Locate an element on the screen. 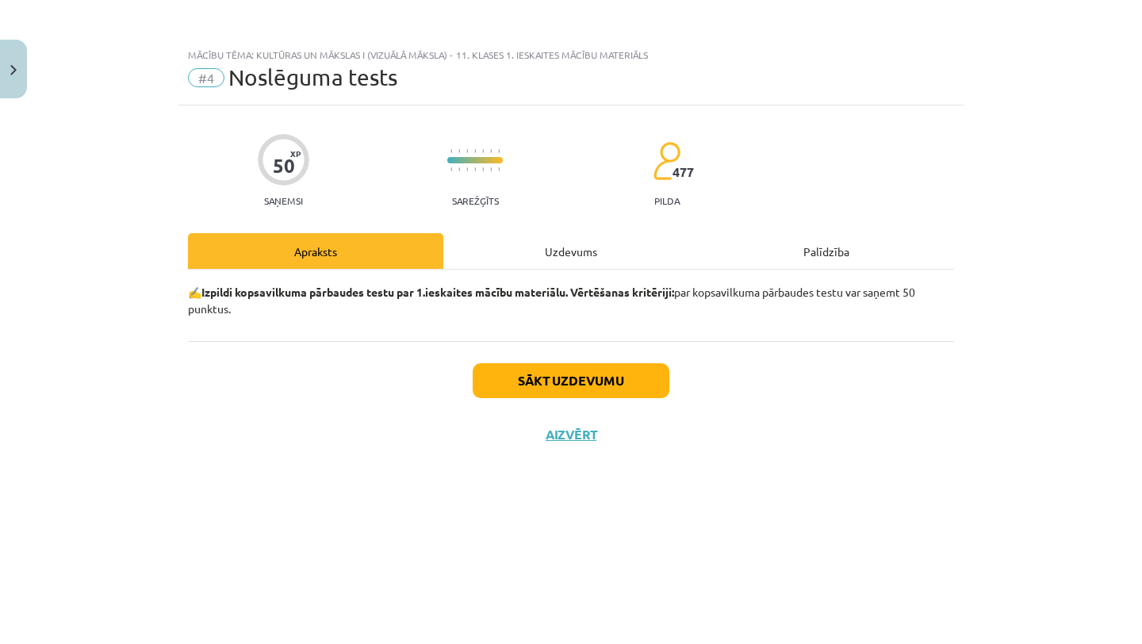  p: pilda is located at coordinates (667, 201).